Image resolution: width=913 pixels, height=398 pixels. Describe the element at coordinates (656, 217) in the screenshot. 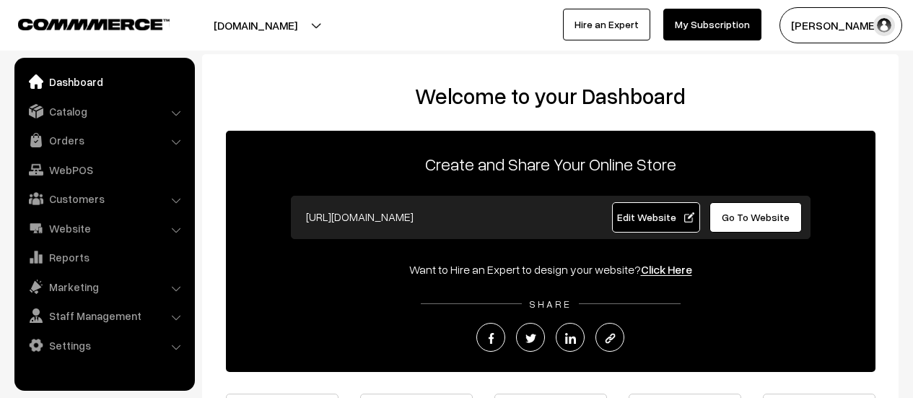

I see `a: Edit Website` at that location.